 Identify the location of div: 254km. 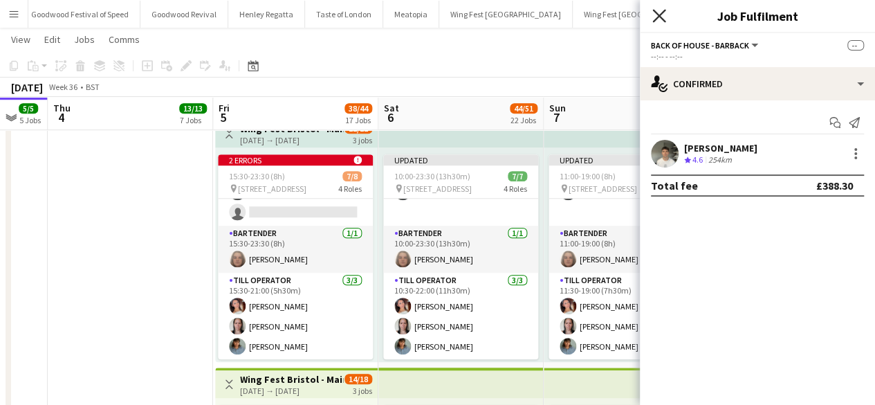
(720, 160).